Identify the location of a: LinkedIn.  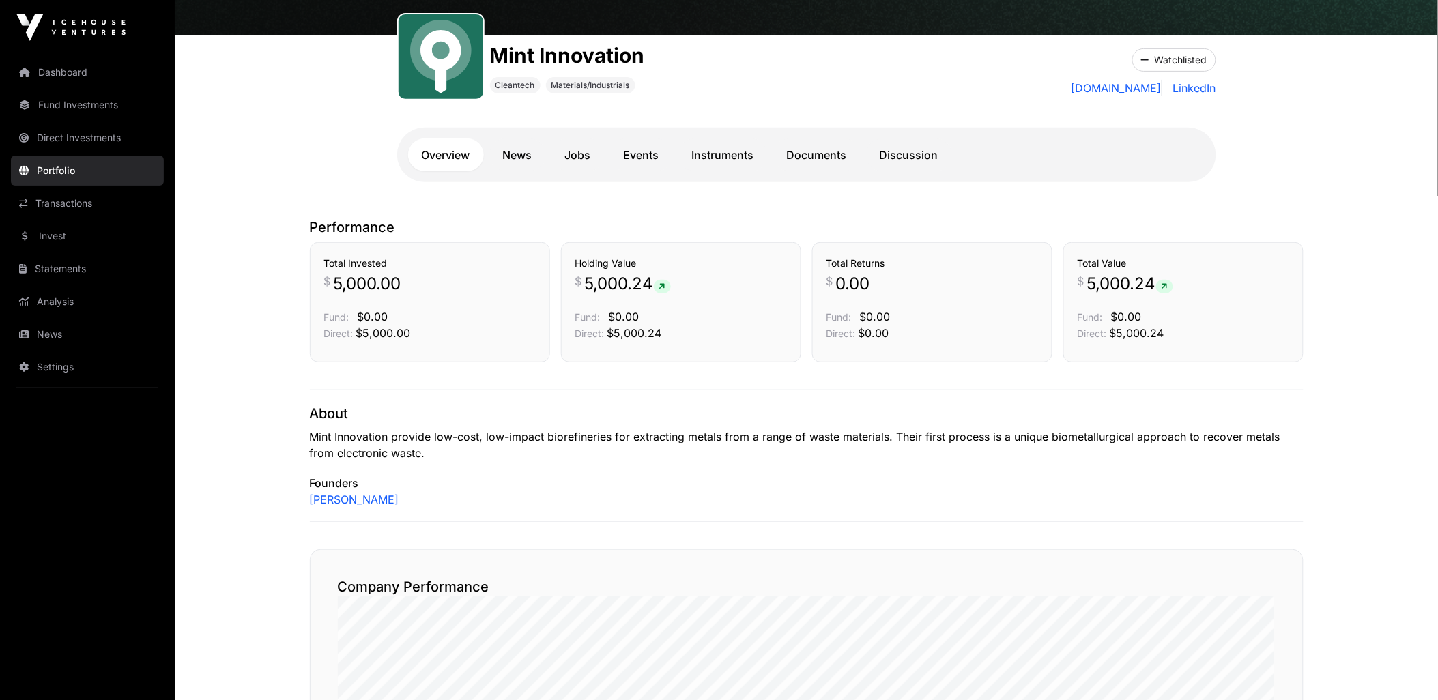
(1192, 88).